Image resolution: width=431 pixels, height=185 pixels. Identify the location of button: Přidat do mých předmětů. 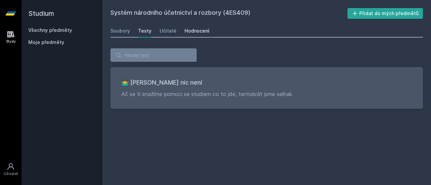
(385, 13).